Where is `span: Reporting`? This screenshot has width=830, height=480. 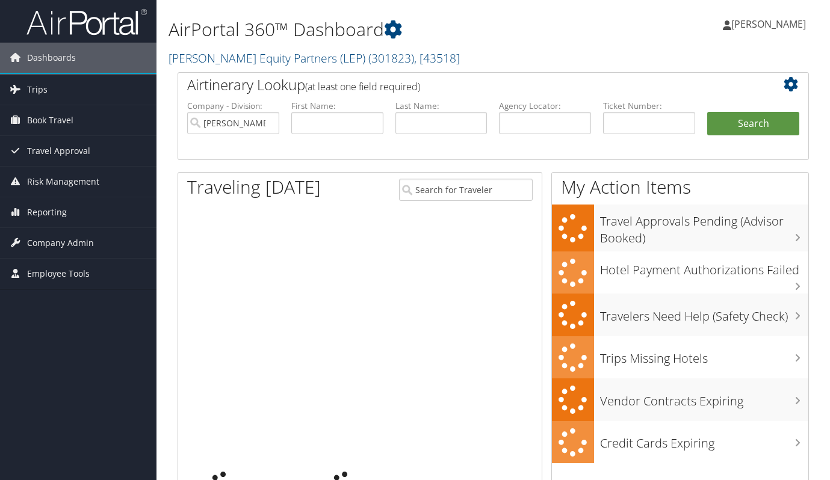
span: Reporting is located at coordinates (47, 213).